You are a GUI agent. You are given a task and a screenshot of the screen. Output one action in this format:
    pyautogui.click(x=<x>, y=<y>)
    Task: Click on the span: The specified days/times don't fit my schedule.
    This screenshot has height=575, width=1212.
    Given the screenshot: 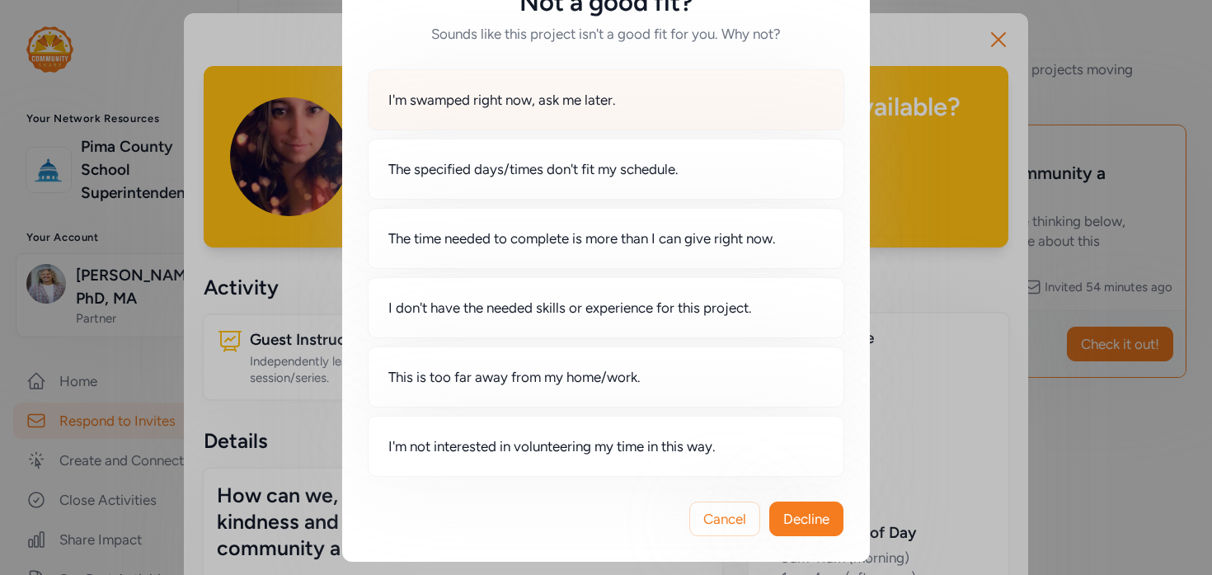 What is the action you would take?
    pyautogui.click(x=533, y=169)
    